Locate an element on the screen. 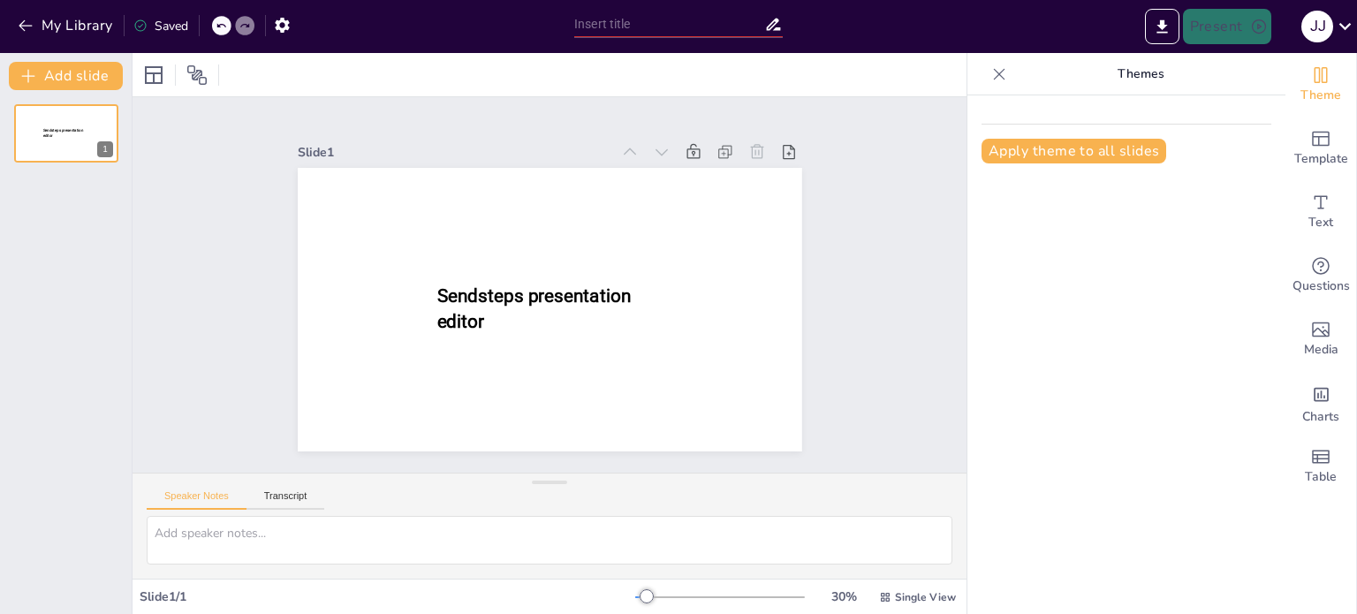 The height and width of the screenshot is (614, 1357). span: Single View is located at coordinates (925, 597).